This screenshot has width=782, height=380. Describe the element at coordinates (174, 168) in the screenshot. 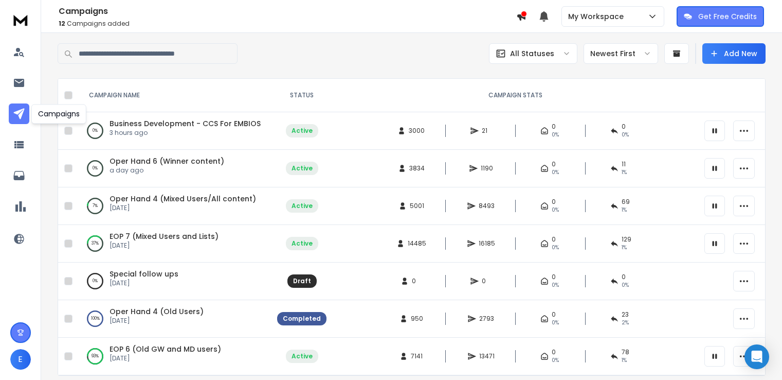

I see `td: 0%Oper Hand 6 (Winner content)a day ago` at that location.